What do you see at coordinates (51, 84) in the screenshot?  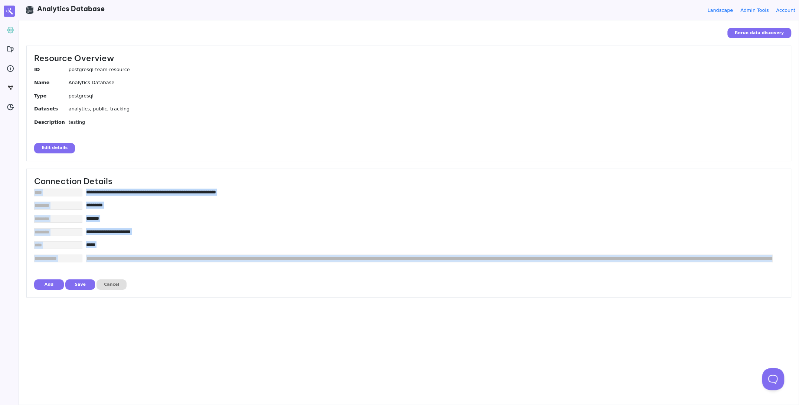 I see `dt: Name` at bounding box center [51, 84].